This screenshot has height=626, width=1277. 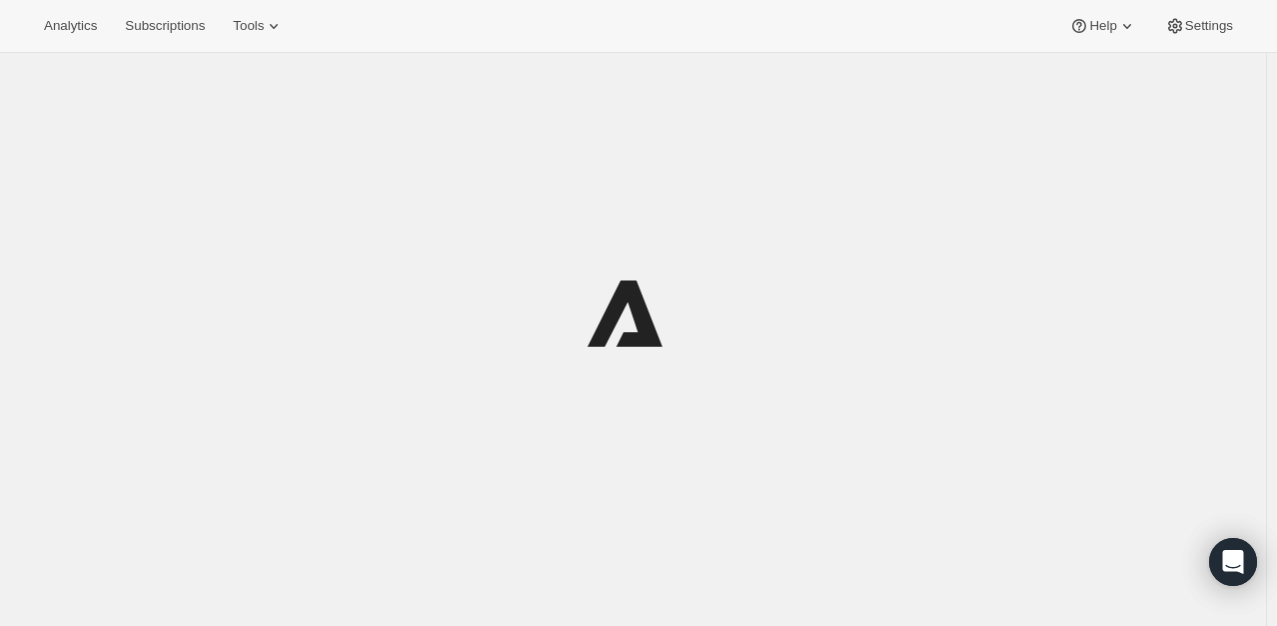 I want to click on span: Analytics, so click(x=70, y=26).